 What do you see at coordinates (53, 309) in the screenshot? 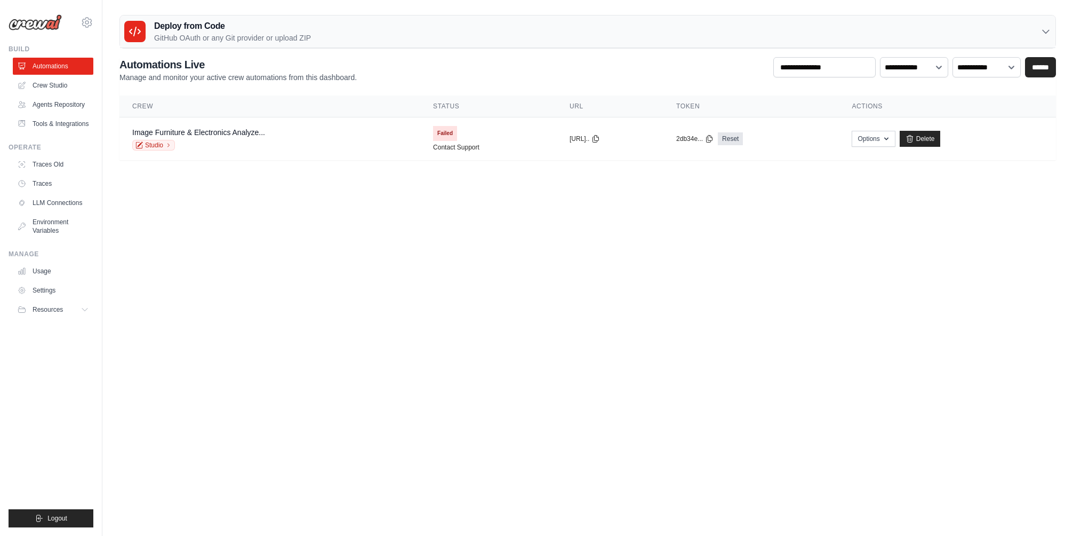
I see `button: Resources` at bounding box center [53, 309].